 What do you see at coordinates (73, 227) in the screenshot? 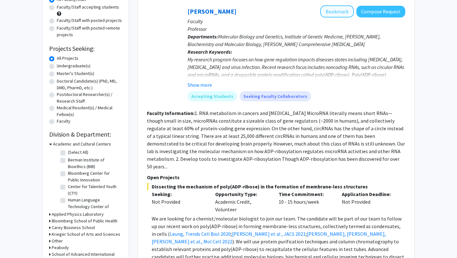
I see `h3: Carey Business School` at bounding box center [73, 227].